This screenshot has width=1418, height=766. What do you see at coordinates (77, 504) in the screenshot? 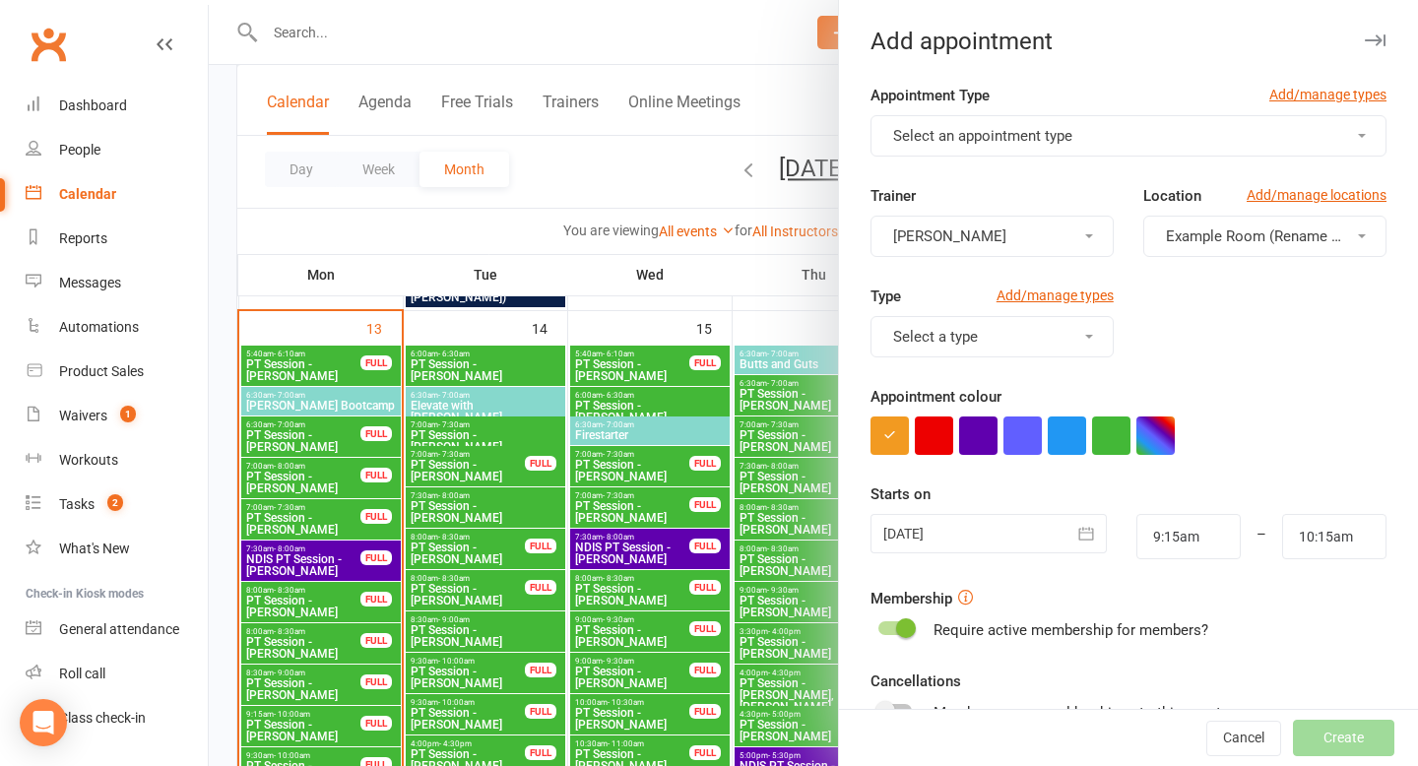
I see `div: Tasks` at bounding box center [77, 504].